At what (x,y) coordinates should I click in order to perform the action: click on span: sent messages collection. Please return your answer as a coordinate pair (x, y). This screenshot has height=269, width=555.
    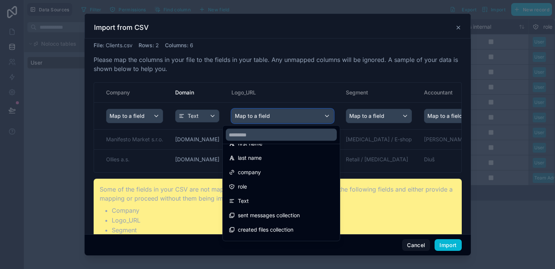
    Looking at the image, I should click on (269, 215).